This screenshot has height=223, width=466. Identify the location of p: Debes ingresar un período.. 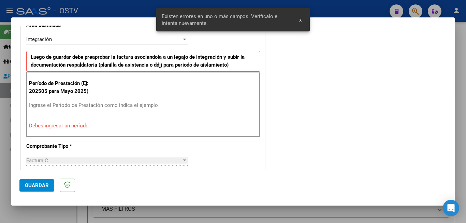
(143, 125).